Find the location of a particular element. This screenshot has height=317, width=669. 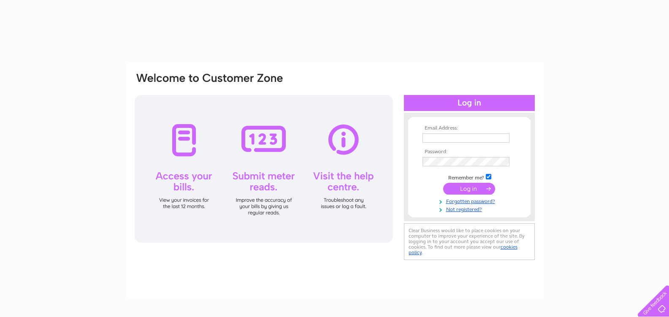

td: Remember me? is located at coordinates (469, 177).